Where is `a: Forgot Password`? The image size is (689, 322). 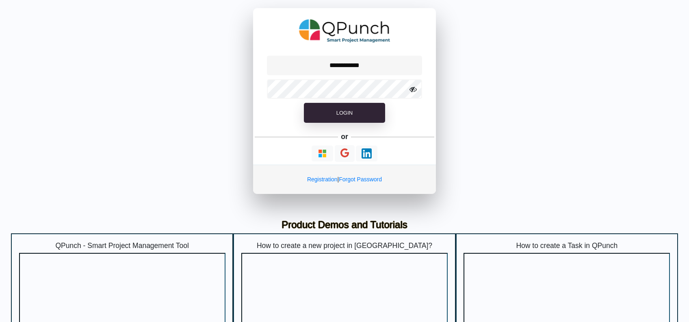
a: Forgot Password is located at coordinates (360, 179).